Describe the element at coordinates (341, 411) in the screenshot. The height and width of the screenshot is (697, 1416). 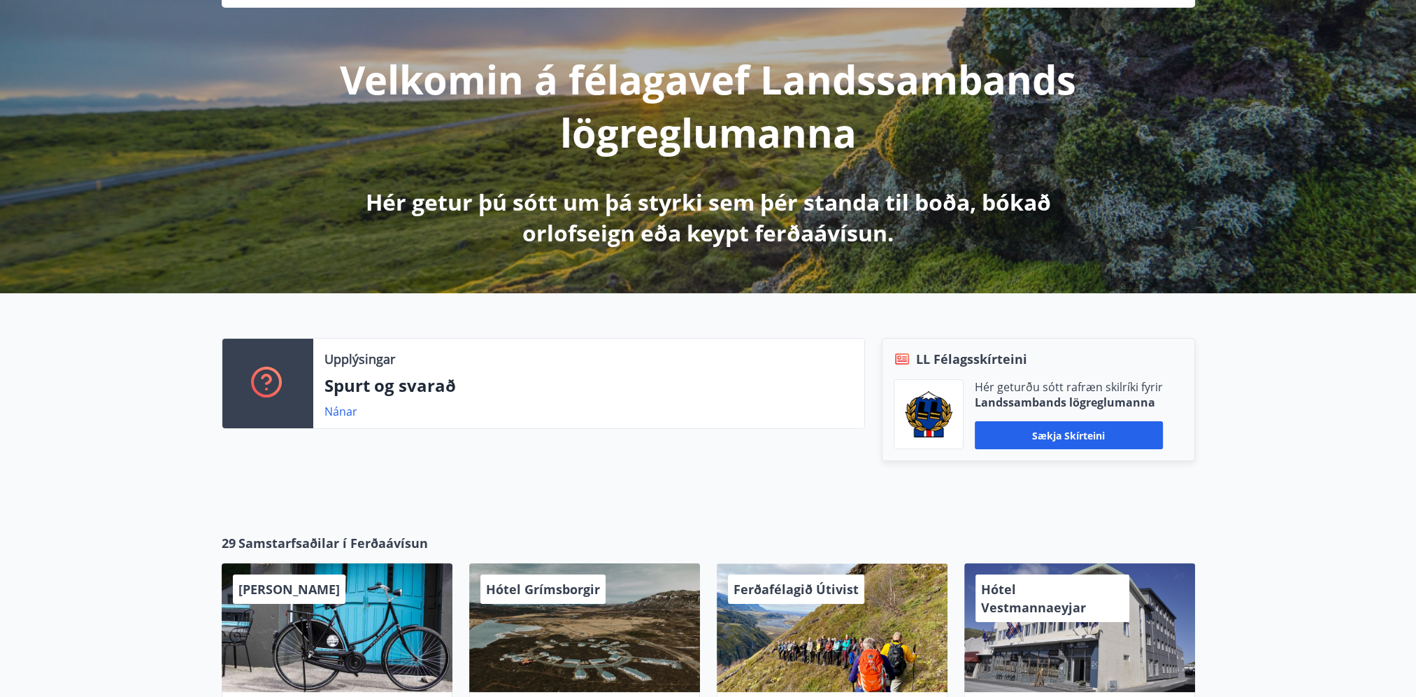
I see `a: Nánar` at that location.